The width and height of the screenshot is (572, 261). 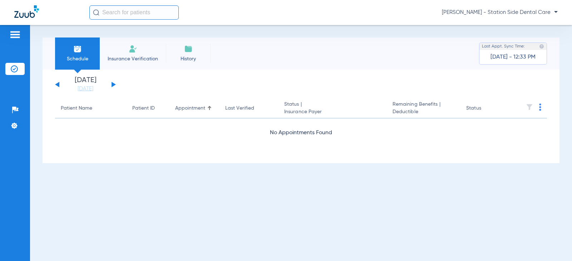 I want to click on img: Manual Insurance Verification, so click(x=133, y=49).